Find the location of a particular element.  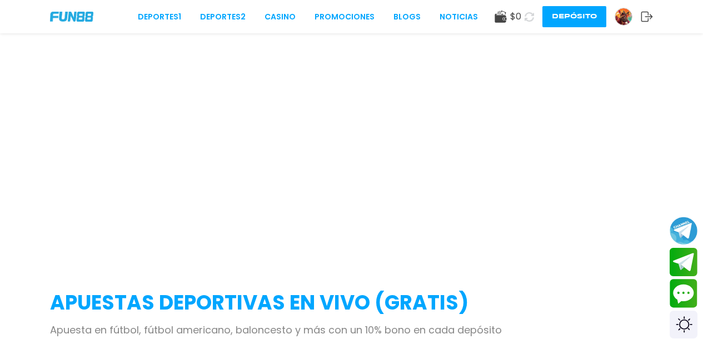

a: NOTICIAS is located at coordinates (458, 17).